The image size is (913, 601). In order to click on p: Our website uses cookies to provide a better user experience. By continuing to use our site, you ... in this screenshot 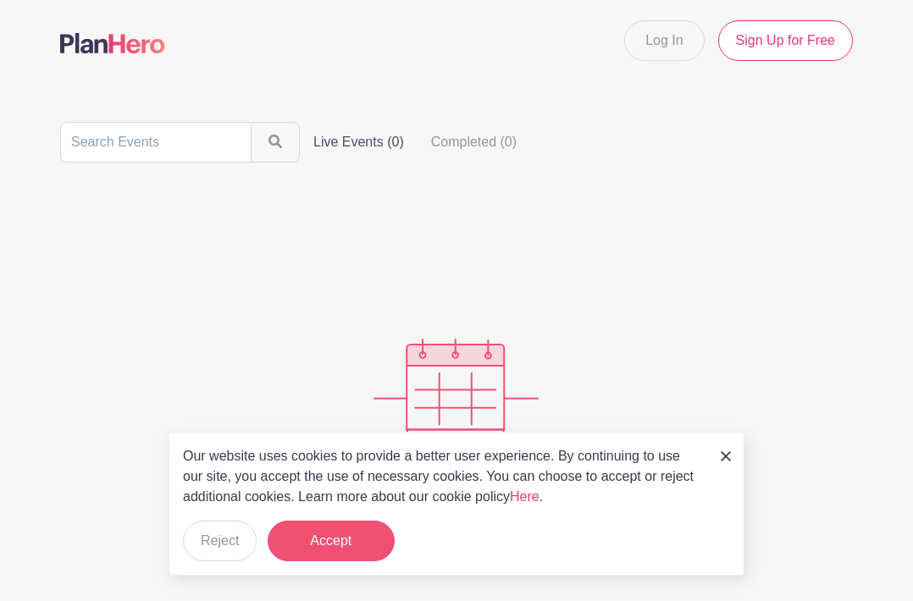, I will do `click(443, 477)`.